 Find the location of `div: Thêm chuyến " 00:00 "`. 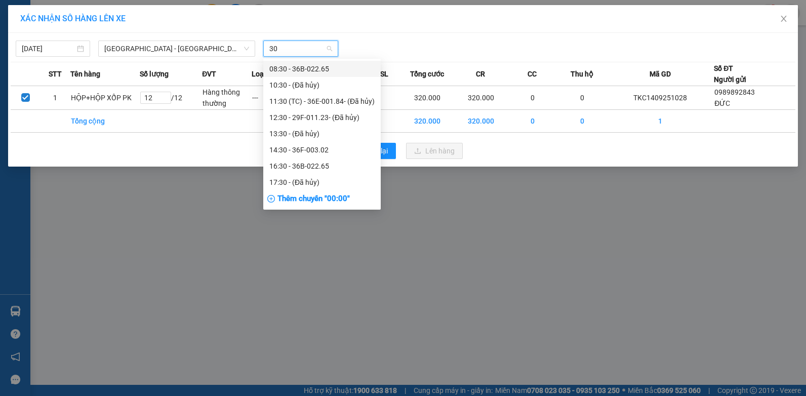

div: Thêm chuyến " 00:00 " is located at coordinates (322, 199).